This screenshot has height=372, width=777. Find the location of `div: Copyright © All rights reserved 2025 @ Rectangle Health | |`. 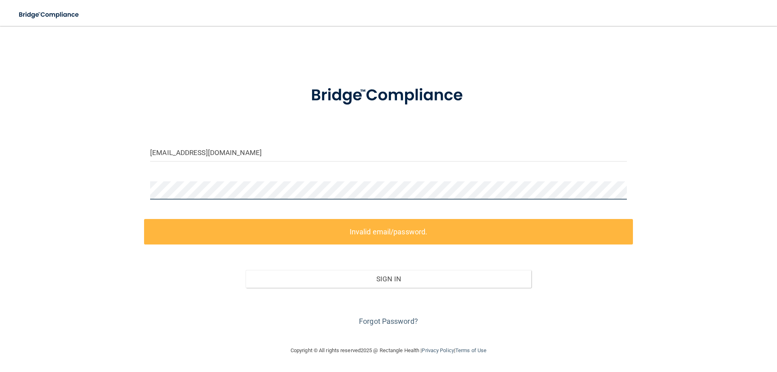

div: Copyright © All rights reserved 2025 @ Rectangle Health | | is located at coordinates (389, 351).